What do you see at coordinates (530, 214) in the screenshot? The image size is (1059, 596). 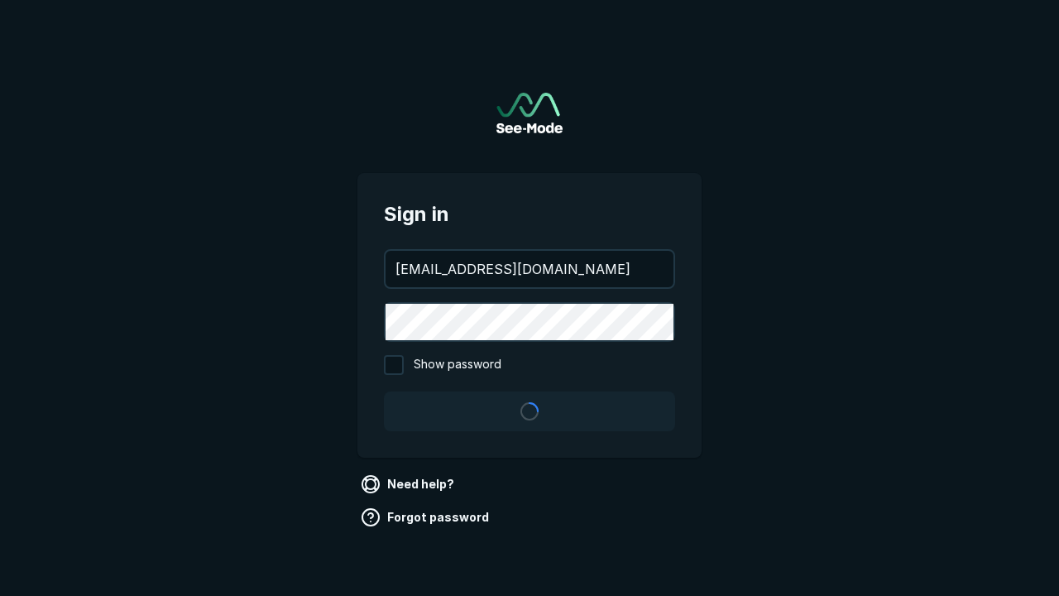 I see `span: Sign in` at bounding box center [530, 214].